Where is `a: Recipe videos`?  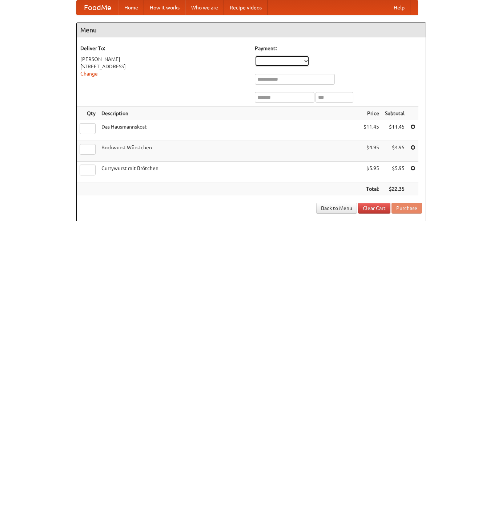
a: Recipe videos is located at coordinates (246, 8).